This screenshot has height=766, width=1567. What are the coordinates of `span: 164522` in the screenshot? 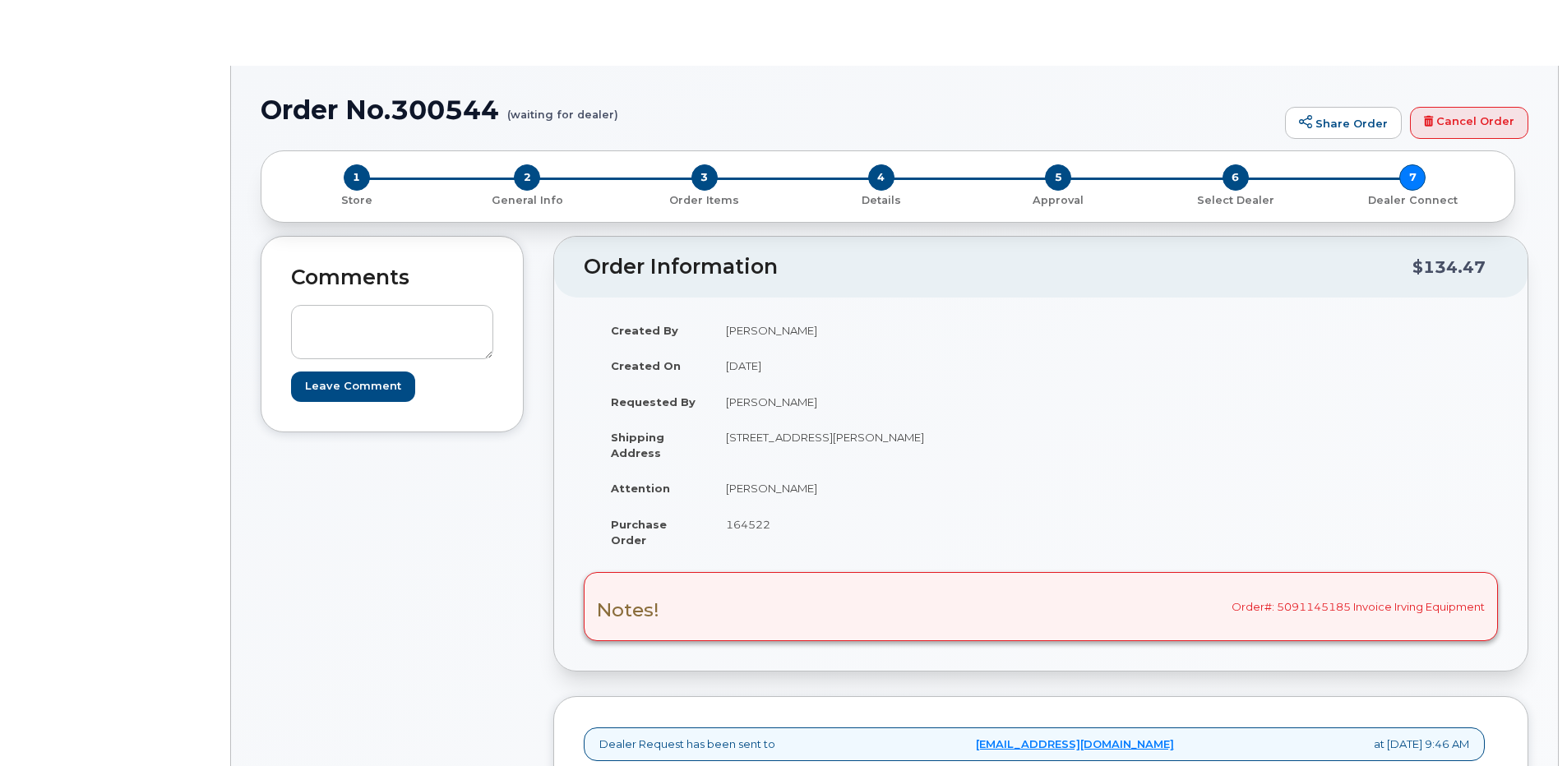 It's located at (748, 525).